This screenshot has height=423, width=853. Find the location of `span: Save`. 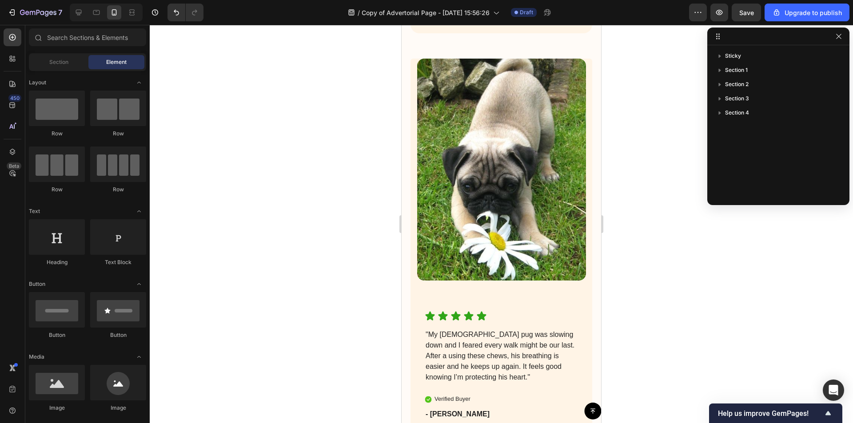

span: Save is located at coordinates (747, 12).